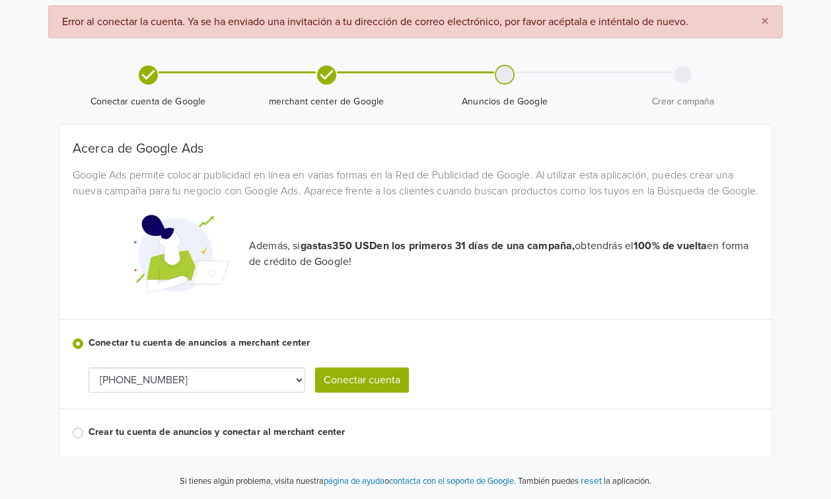  Describe the element at coordinates (583, 480) in the screenshot. I see `p: También puedes la aplicación.` at that location.